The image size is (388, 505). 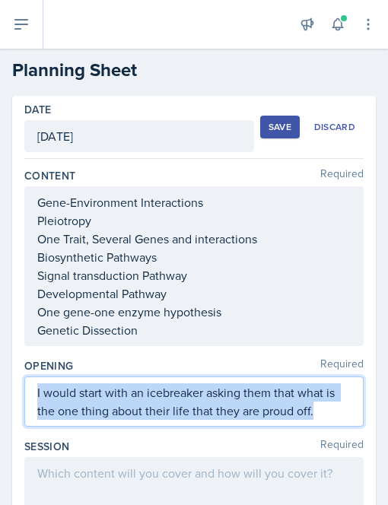 I want to click on button: Discard, so click(x=335, y=127).